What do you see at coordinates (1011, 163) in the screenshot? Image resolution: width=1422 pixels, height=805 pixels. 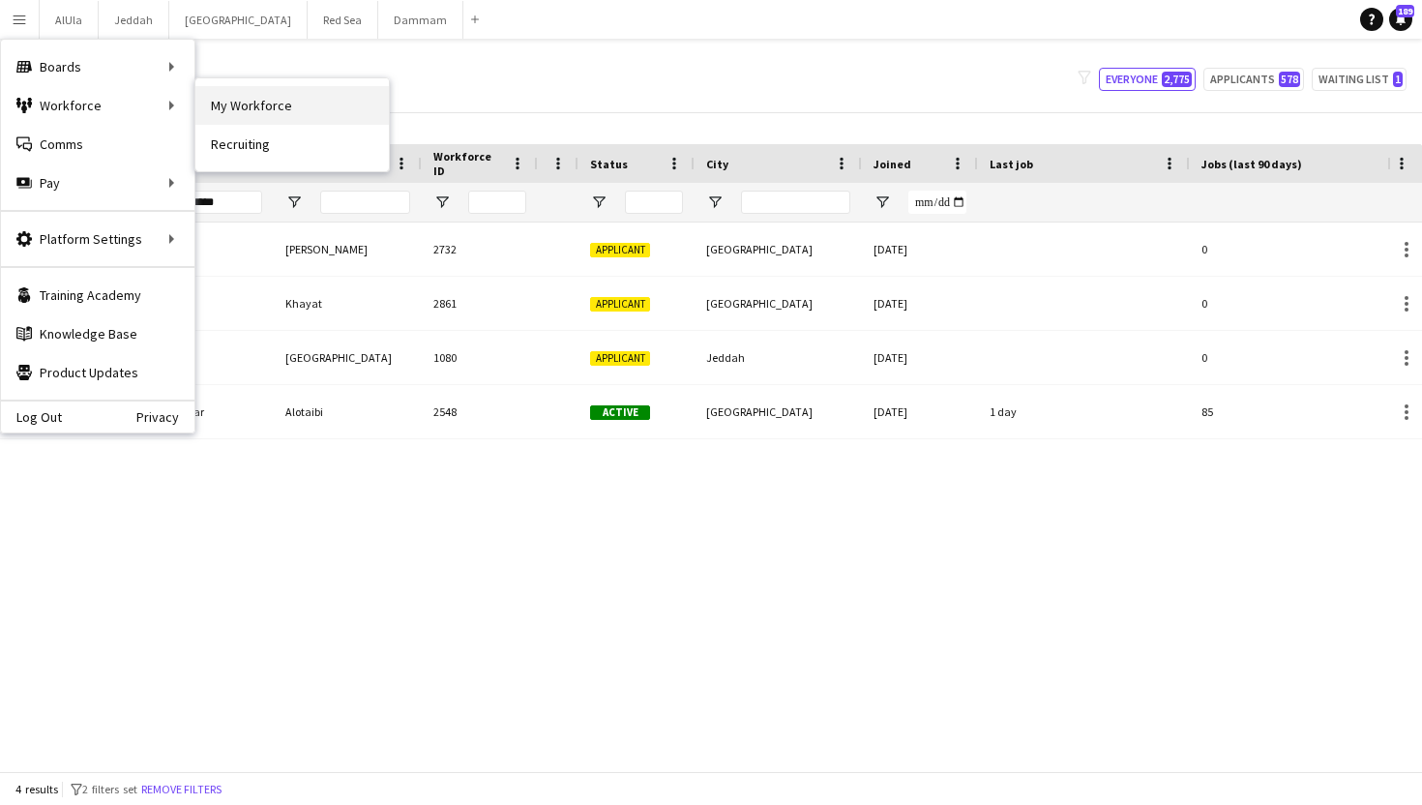 I see `span: Last job` at bounding box center [1011, 163].